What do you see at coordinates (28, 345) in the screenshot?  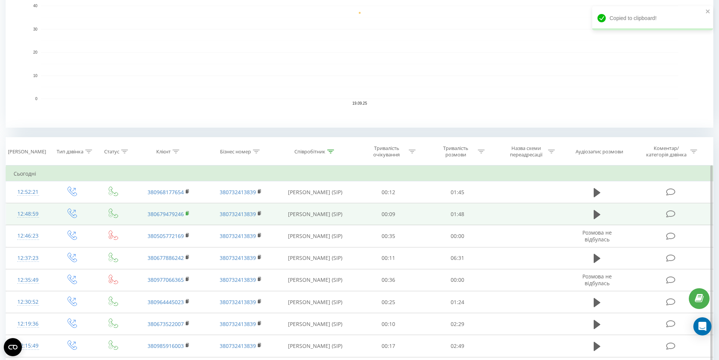 I see `div: 12:15:49` at bounding box center [28, 345].